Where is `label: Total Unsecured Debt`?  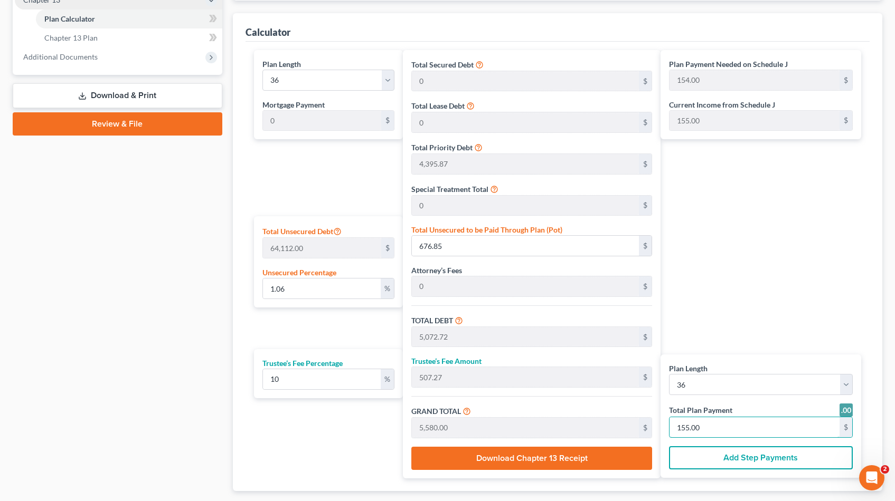
label: Total Unsecured Debt is located at coordinates (302, 231).